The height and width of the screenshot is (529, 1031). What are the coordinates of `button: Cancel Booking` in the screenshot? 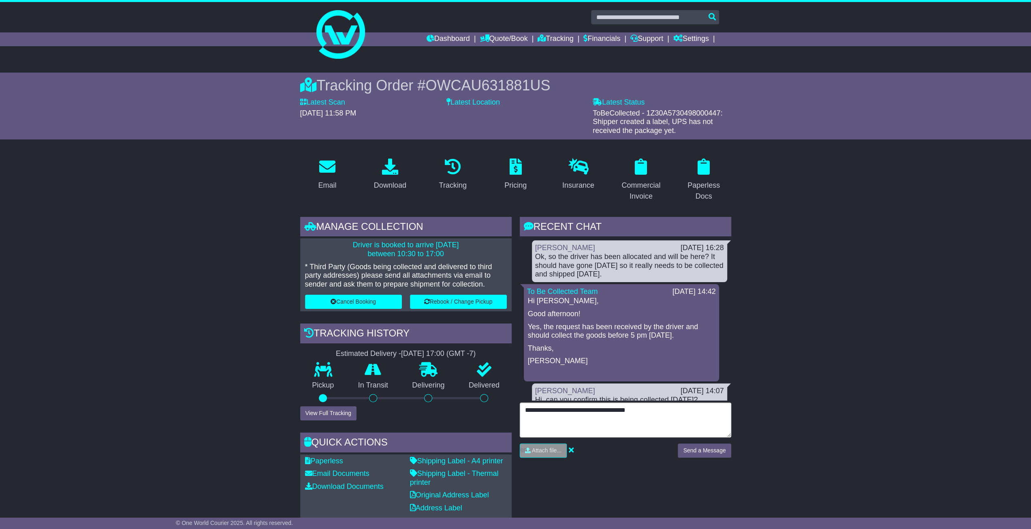 It's located at (353, 302).